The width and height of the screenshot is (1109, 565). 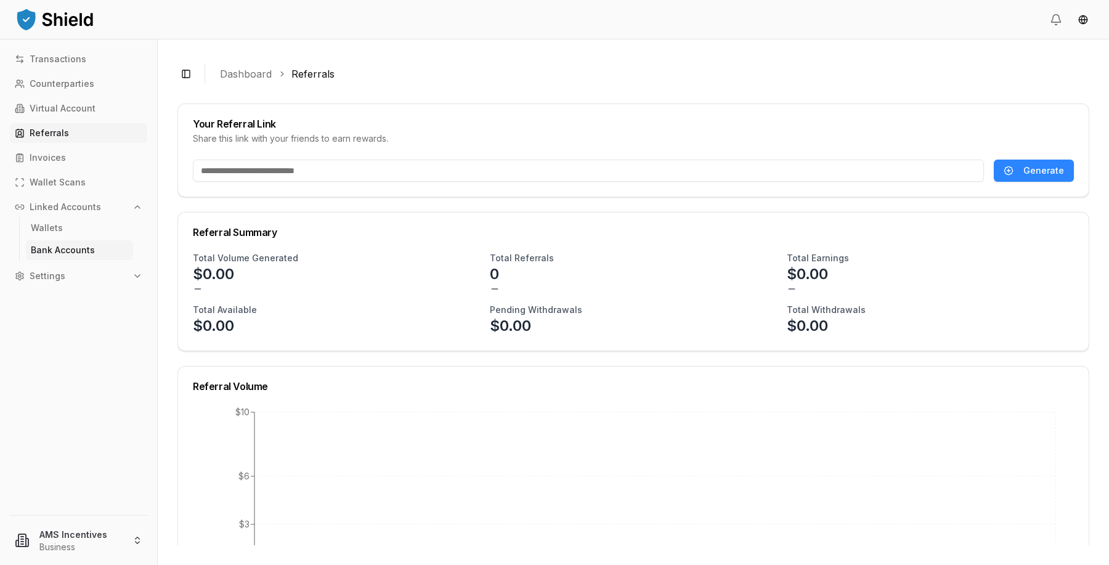 What do you see at coordinates (242, 412) in the screenshot?
I see `tspan: $10` at bounding box center [242, 412].